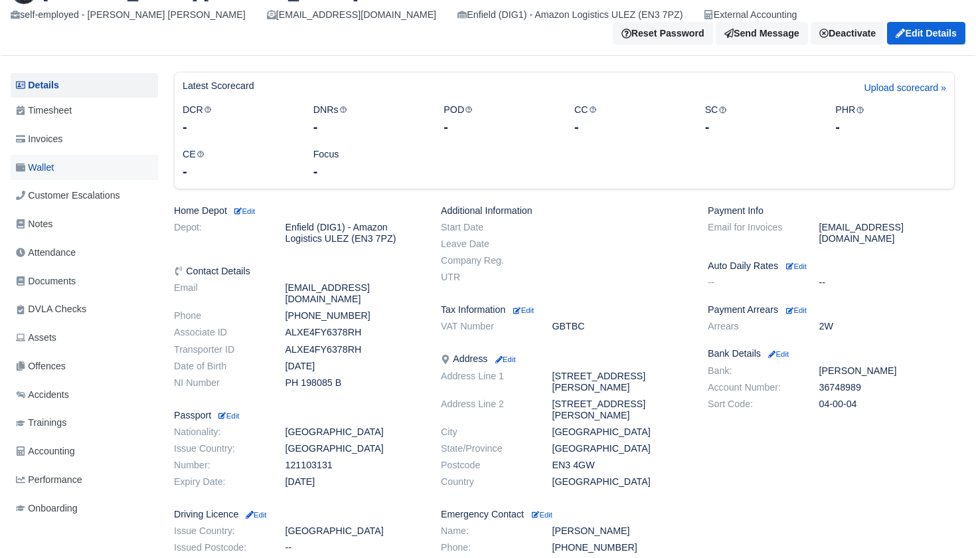 The width and height of the screenshot is (976, 558). I want to click on dt: Email for Invoices, so click(754, 233).